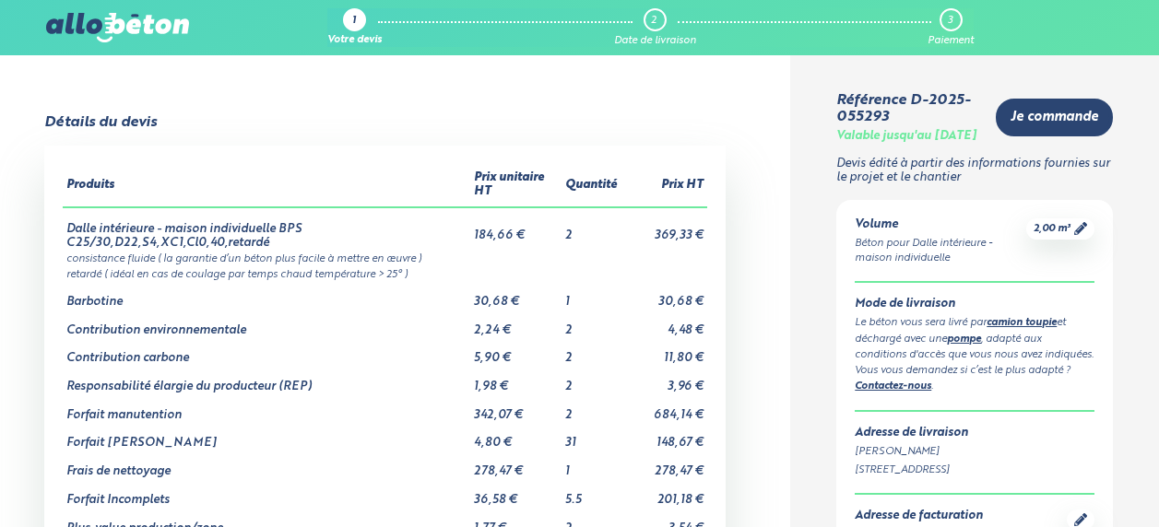 This screenshot has width=1159, height=527. I want to click on td: 31, so click(591, 436).